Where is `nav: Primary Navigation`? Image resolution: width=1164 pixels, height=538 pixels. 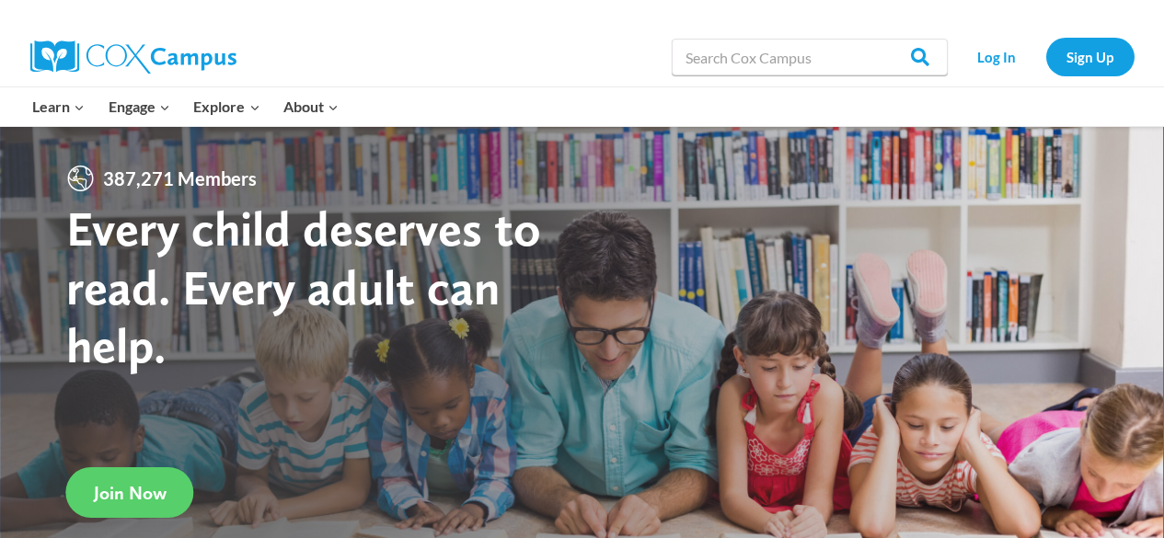 nav: Primary Navigation is located at coordinates (186, 107).